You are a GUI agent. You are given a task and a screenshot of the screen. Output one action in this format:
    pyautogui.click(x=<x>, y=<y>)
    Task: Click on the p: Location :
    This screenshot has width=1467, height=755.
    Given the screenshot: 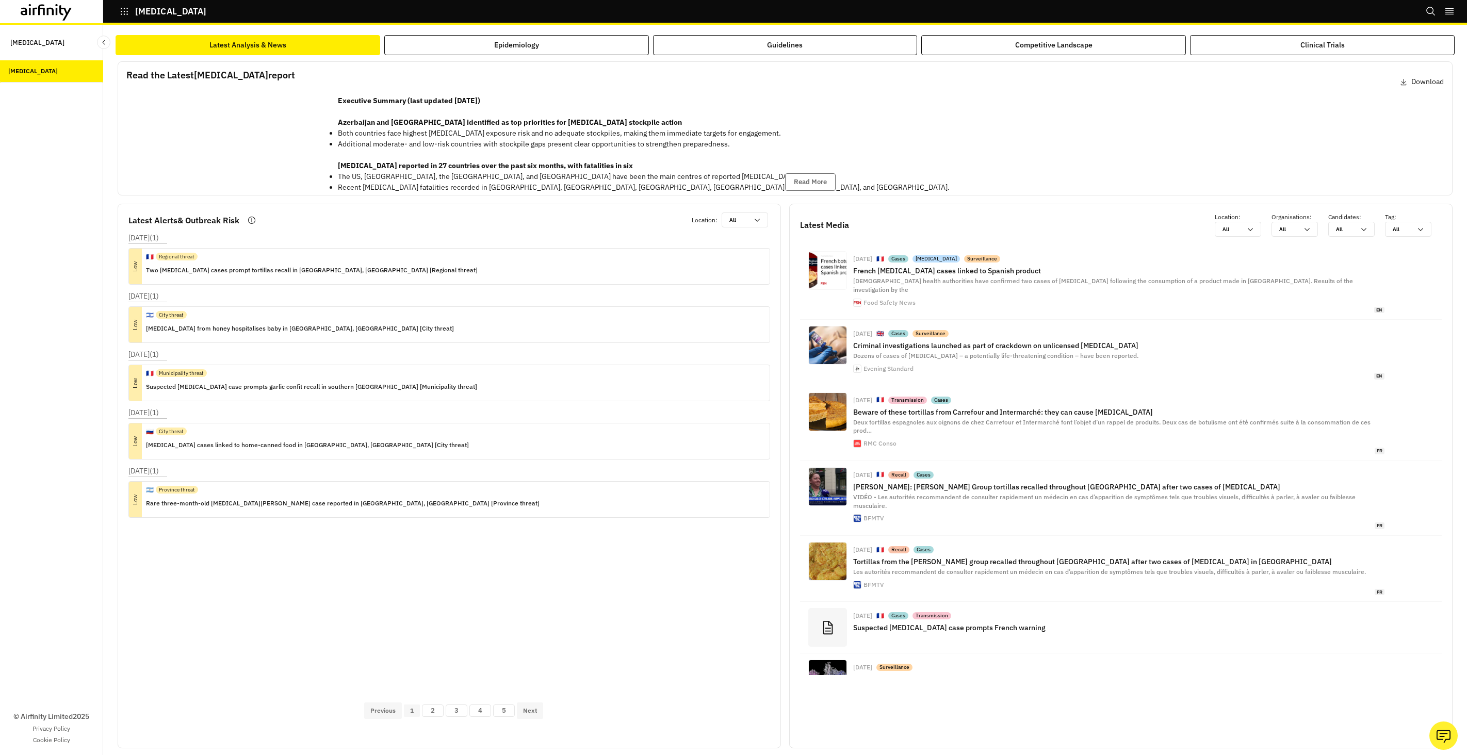 What is the action you would take?
    pyautogui.click(x=705, y=220)
    